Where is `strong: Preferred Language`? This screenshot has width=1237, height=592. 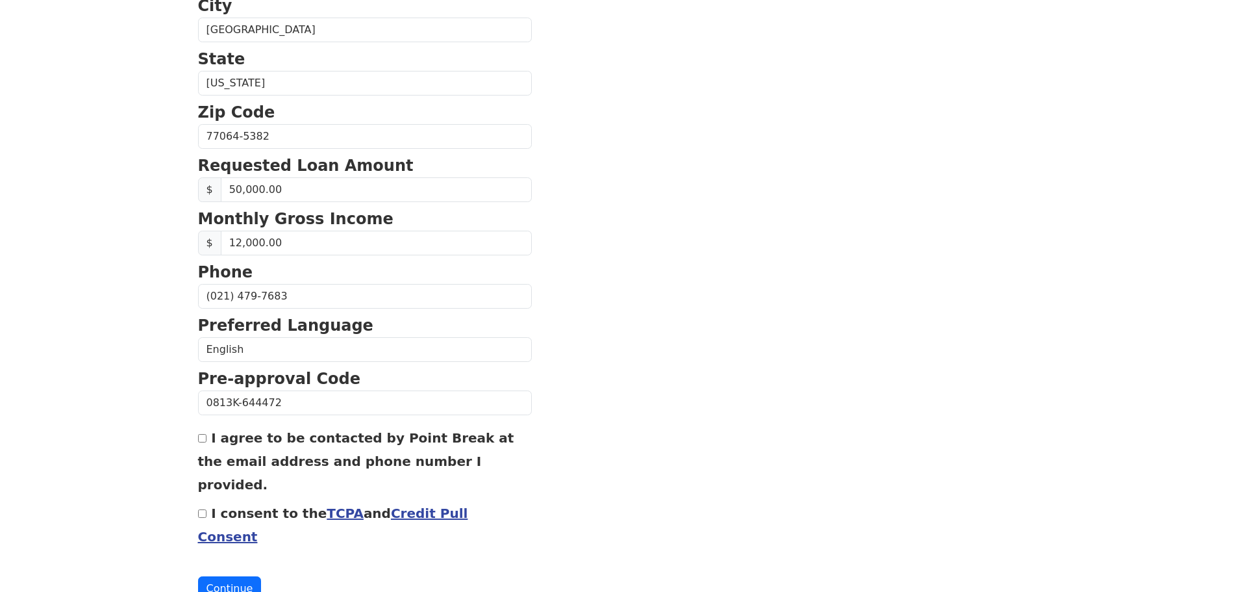
strong: Preferred Language is located at coordinates (286, 325).